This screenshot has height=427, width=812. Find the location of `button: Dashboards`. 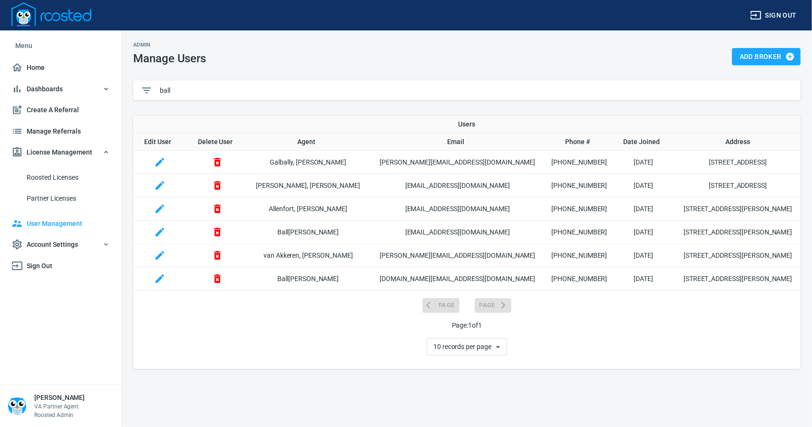

button: Dashboards is located at coordinates (60, 89).